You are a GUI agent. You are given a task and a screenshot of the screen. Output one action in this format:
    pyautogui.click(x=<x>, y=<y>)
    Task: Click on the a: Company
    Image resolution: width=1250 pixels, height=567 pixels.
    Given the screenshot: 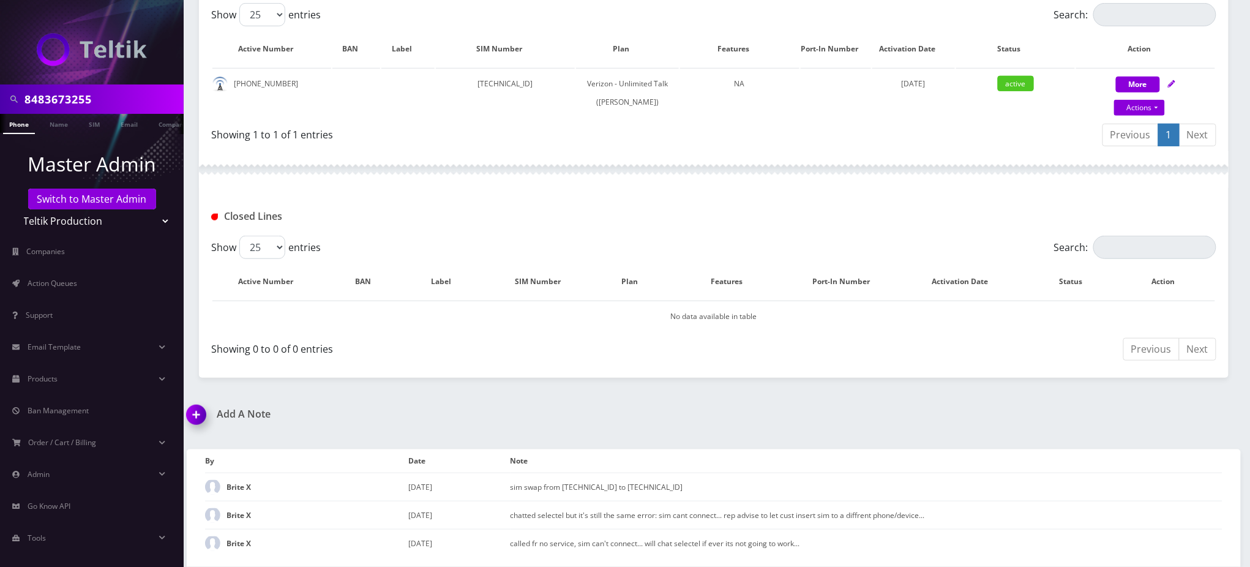 What is the action you would take?
    pyautogui.click(x=173, y=123)
    